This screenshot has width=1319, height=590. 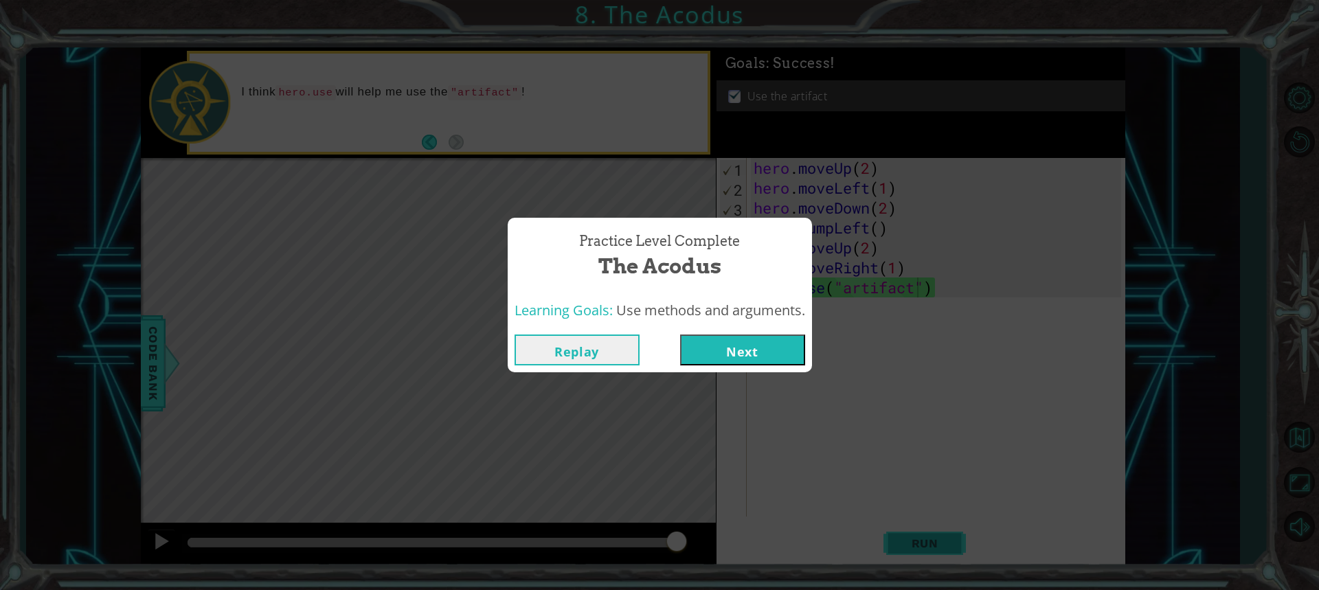 What do you see at coordinates (660, 266) in the screenshot?
I see `span: The Acodus` at bounding box center [660, 266].